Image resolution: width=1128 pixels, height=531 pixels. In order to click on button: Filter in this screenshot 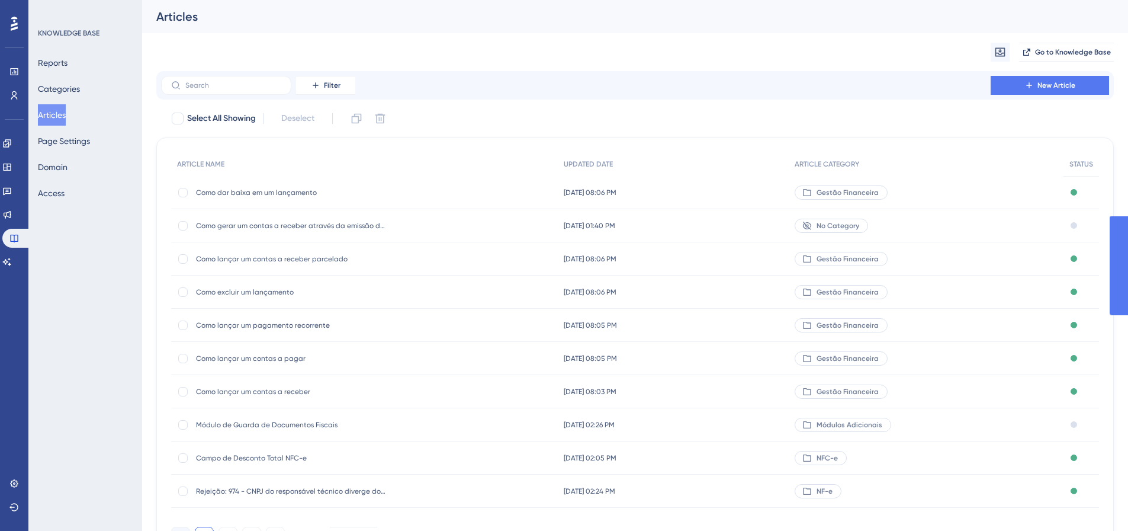, I will do `click(326, 85)`.